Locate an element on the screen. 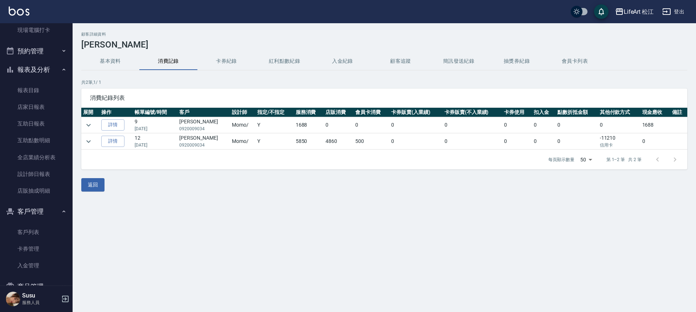 Image resolution: width=696 pixels, height=312 pixels. a: 互助點數明細 is located at coordinates (36, 140).